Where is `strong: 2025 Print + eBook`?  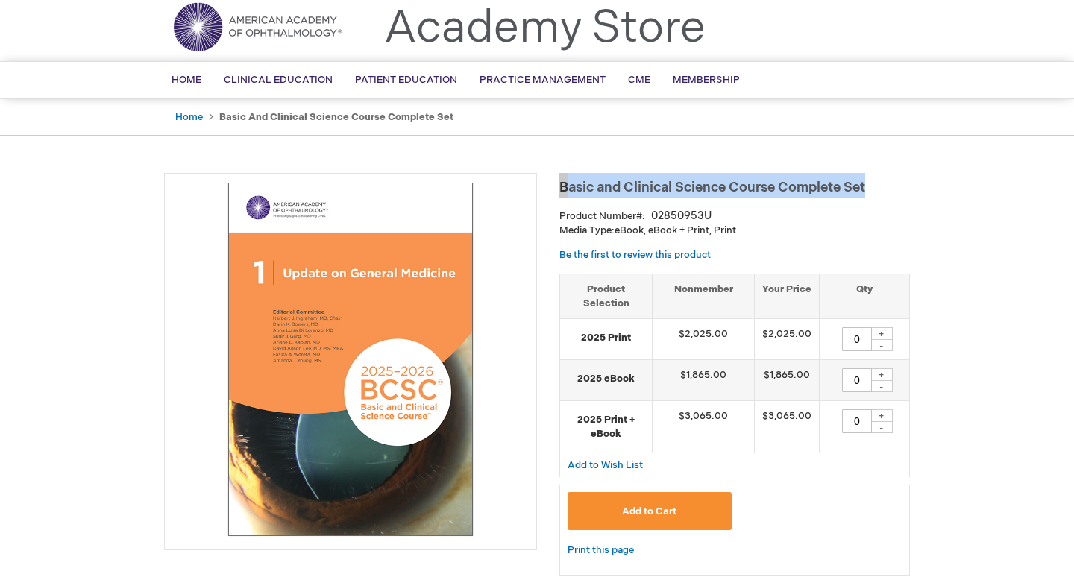
strong: 2025 Print + eBook is located at coordinates (606, 427).